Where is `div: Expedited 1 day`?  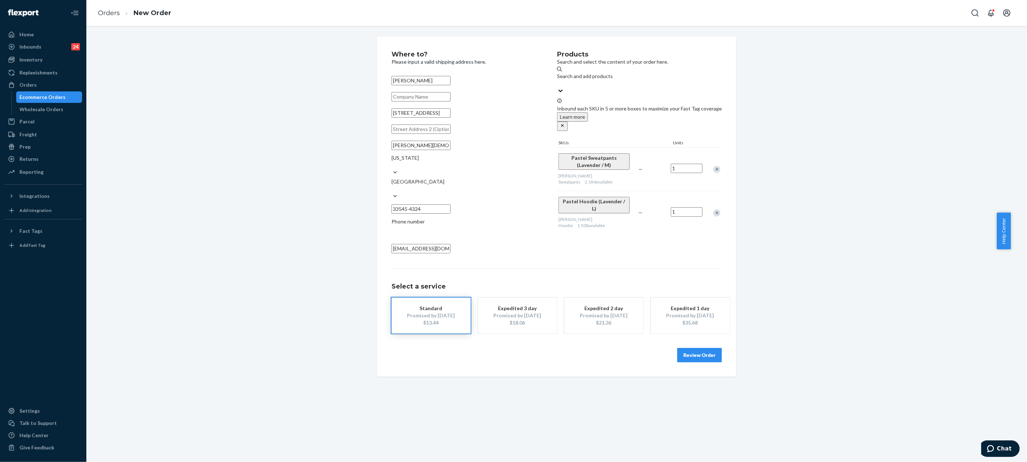 div: Expedited 1 day is located at coordinates (690, 308).